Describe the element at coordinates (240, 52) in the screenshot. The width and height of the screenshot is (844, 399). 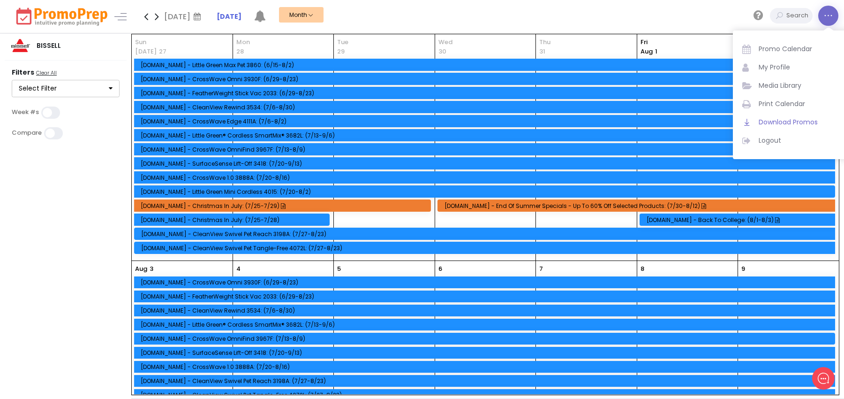
I see `p: 28` at that location.